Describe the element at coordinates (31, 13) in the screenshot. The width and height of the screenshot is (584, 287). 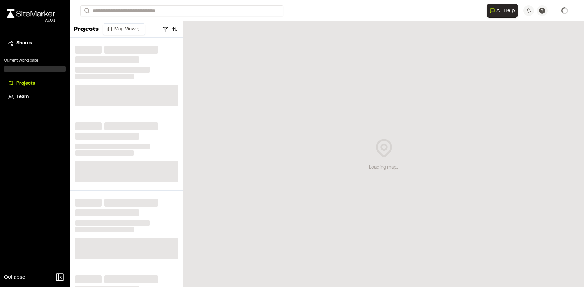
I see `img: rebrand.png` at that location.